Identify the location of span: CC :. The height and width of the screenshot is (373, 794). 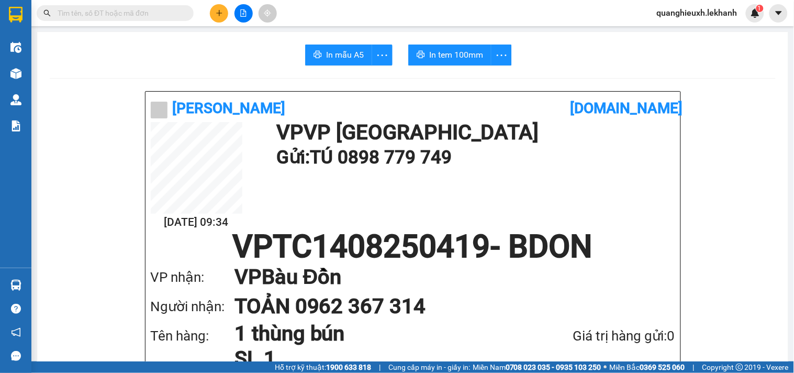
(128, 75).